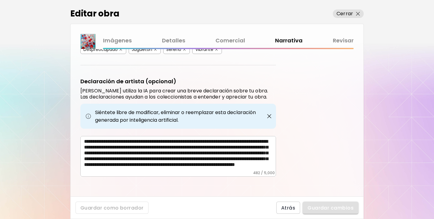  Describe the element at coordinates (88, 42) in the screenshot. I see `img: thumbnail` at that location.